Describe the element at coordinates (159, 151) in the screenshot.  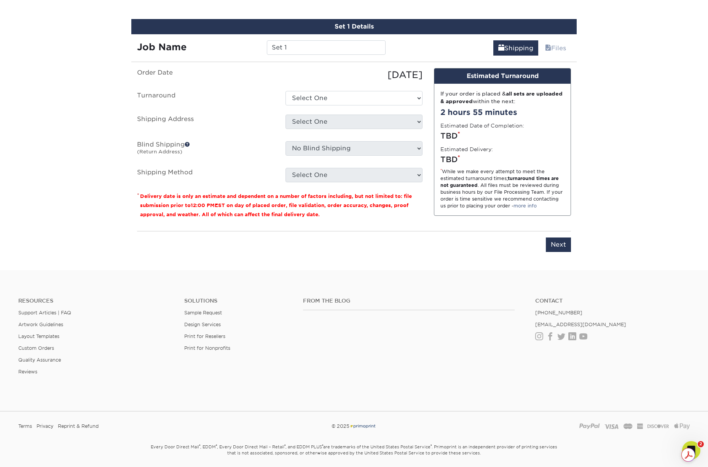
I see `small: (Return Address)` at that location.